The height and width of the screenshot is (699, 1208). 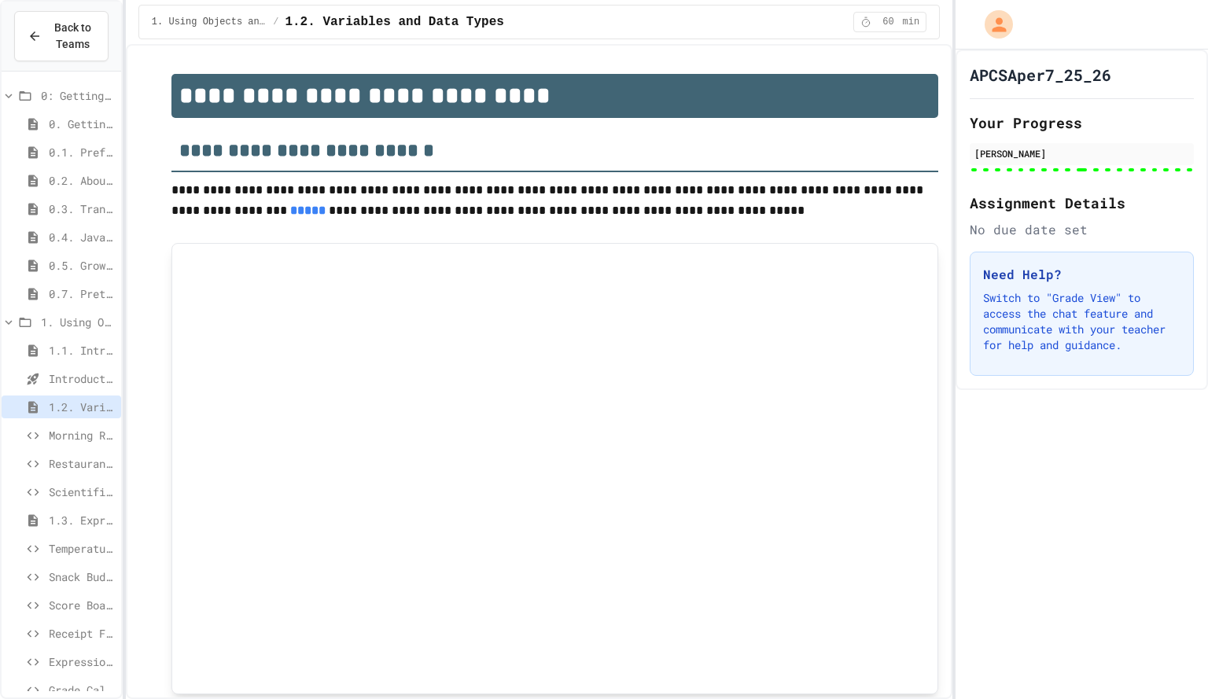 What do you see at coordinates (82, 152) in the screenshot?
I see `span: 0.1. Preface` at bounding box center [82, 152].